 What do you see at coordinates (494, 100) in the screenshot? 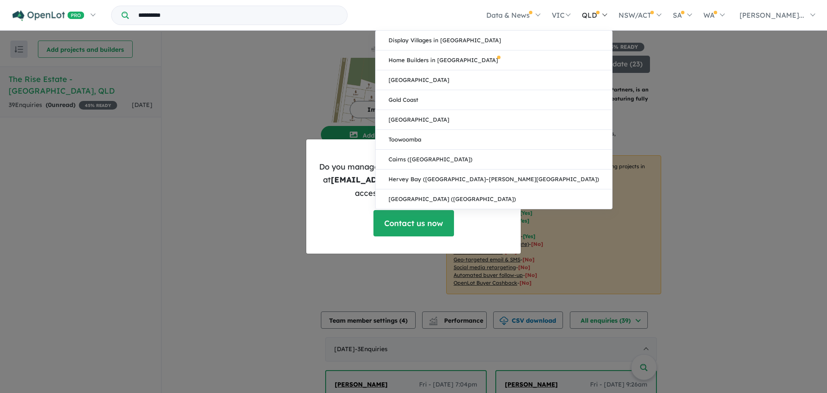
I see `a: Gold Coast` at bounding box center [494, 100].